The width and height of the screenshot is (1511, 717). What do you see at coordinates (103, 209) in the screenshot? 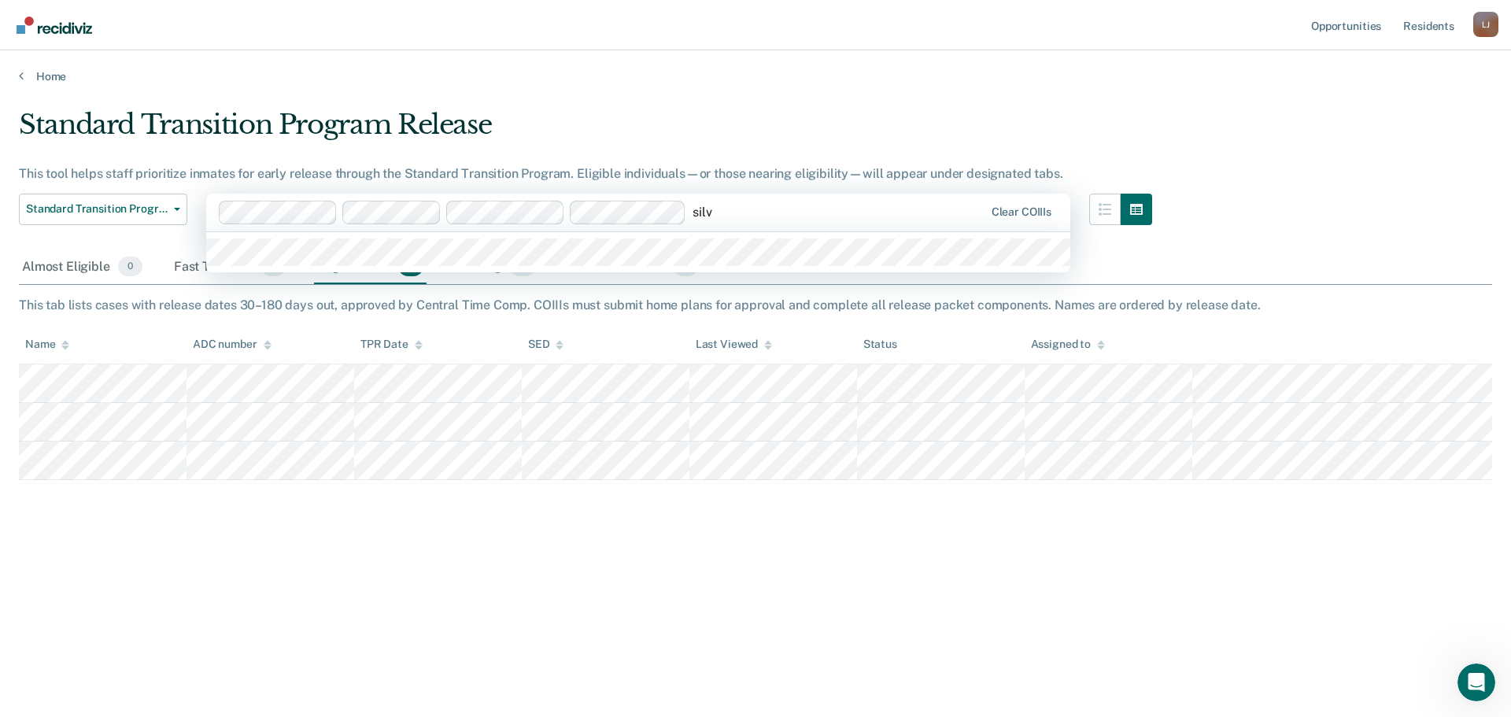
I see `button: Standard Transition Program Release` at bounding box center [103, 209].